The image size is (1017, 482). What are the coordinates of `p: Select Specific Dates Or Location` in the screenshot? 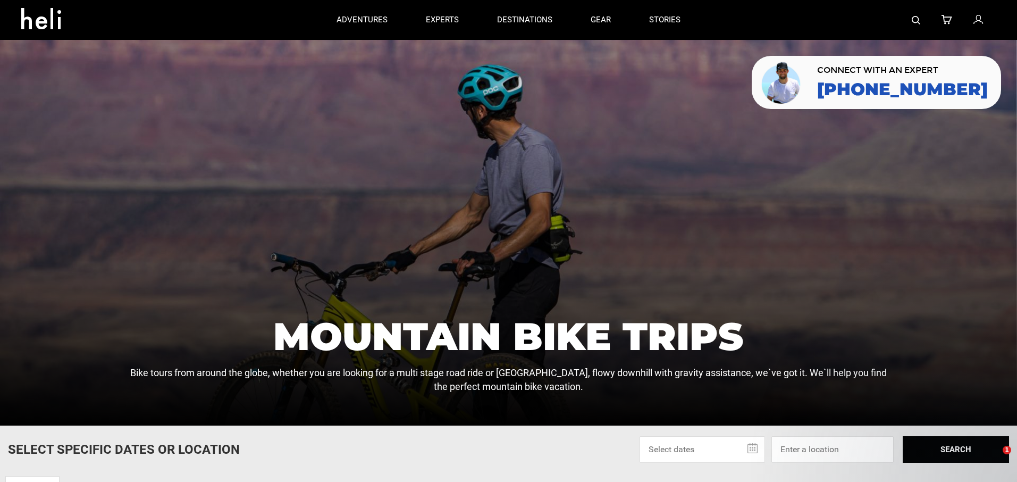 It's located at (124, 449).